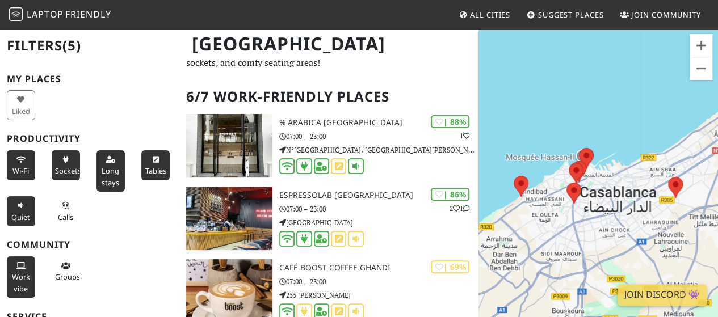 This screenshot has width=718, height=317. Describe the element at coordinates (21, 211) in the screenshot. I see `button: Quiet` at that location.